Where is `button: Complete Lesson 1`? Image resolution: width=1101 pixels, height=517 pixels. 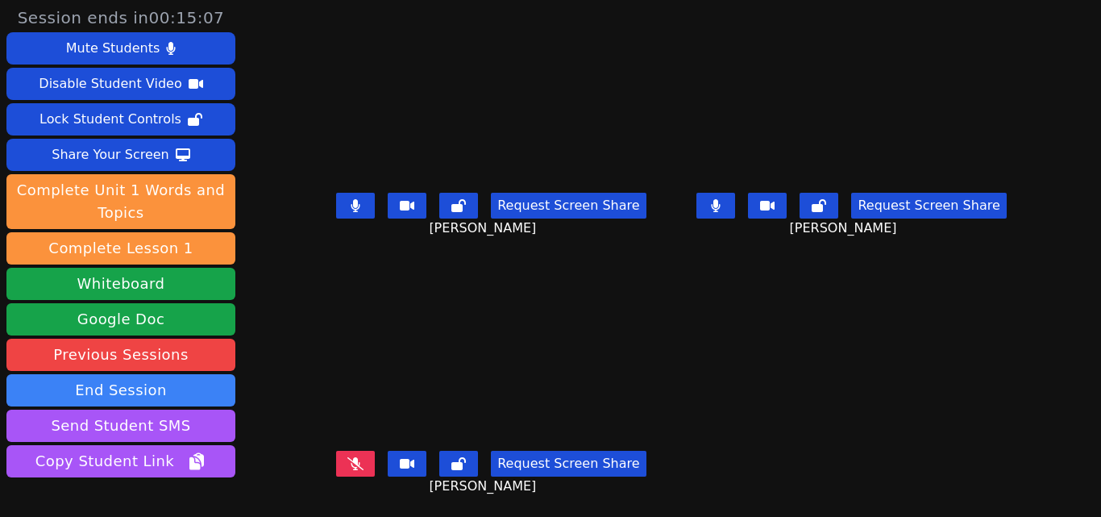 button: Complete Lesson 1 is located at coordinates (121, 248).